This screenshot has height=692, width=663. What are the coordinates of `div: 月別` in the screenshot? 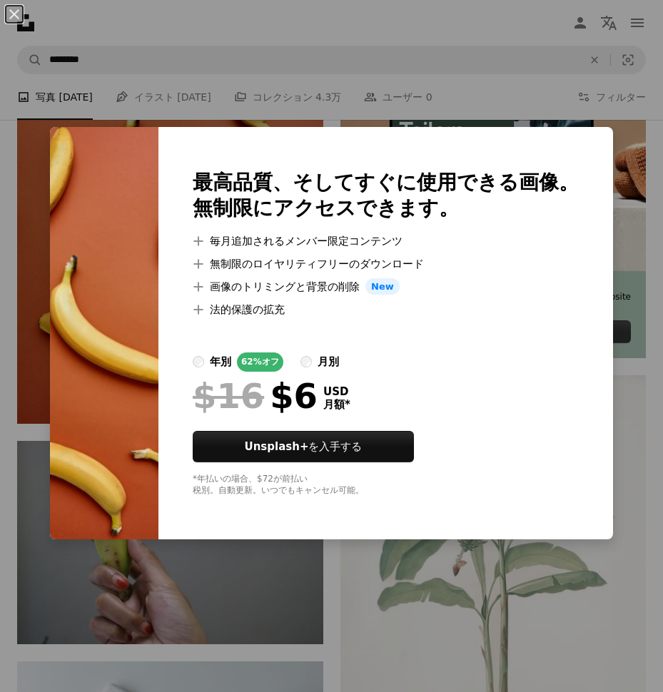 It's located at (328, 362).